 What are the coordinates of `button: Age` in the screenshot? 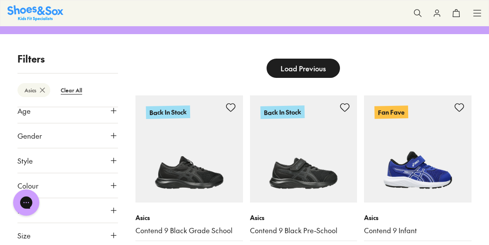 It's located at (68, 111).